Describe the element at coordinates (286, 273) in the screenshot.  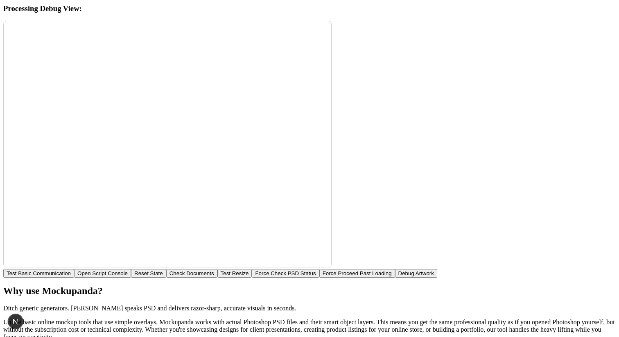
I see `button: Force Check PSD Status` at that location.